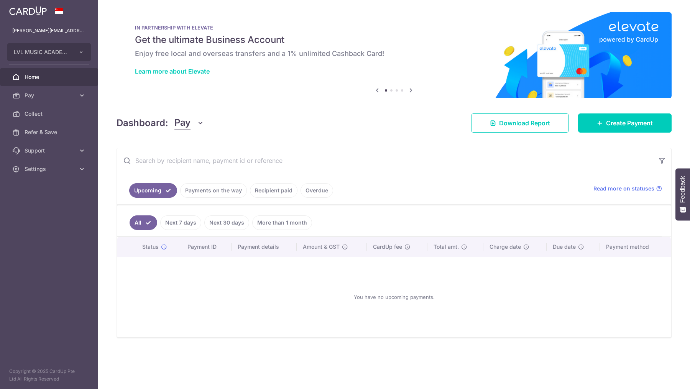 Image resolution: width=690 pixels, height=389 pixels. I want to click on a: Next 7 days, so click(181, 223).